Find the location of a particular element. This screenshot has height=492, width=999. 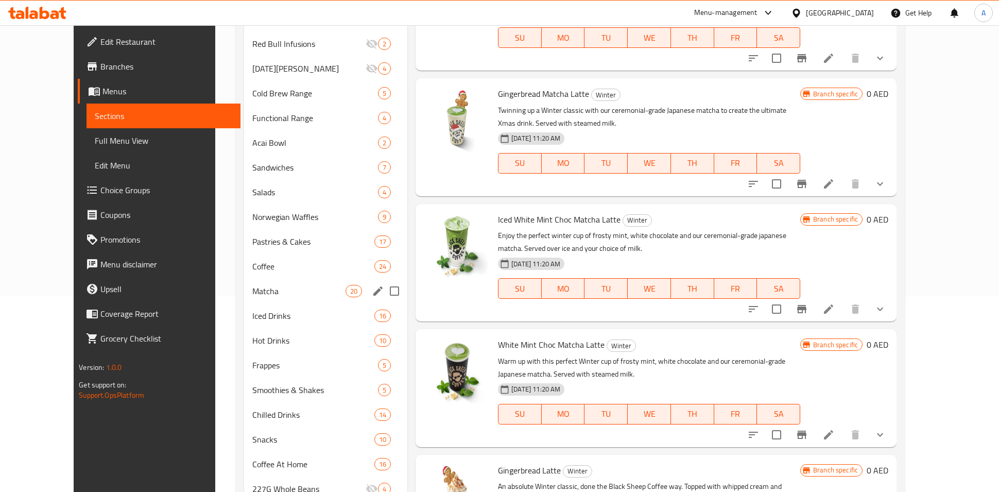

span: Edit Menu is located at coordinates (163, 165).